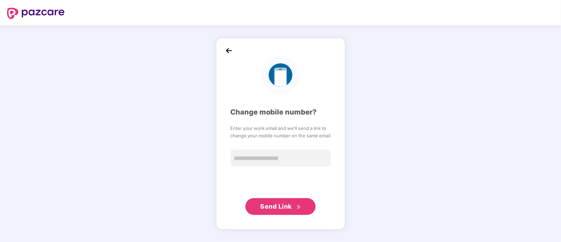  What do you see at coordinates (280, 135) in the screenshot?
I see `span: change your mobile number on the same email` at bounding box center [280, 135].